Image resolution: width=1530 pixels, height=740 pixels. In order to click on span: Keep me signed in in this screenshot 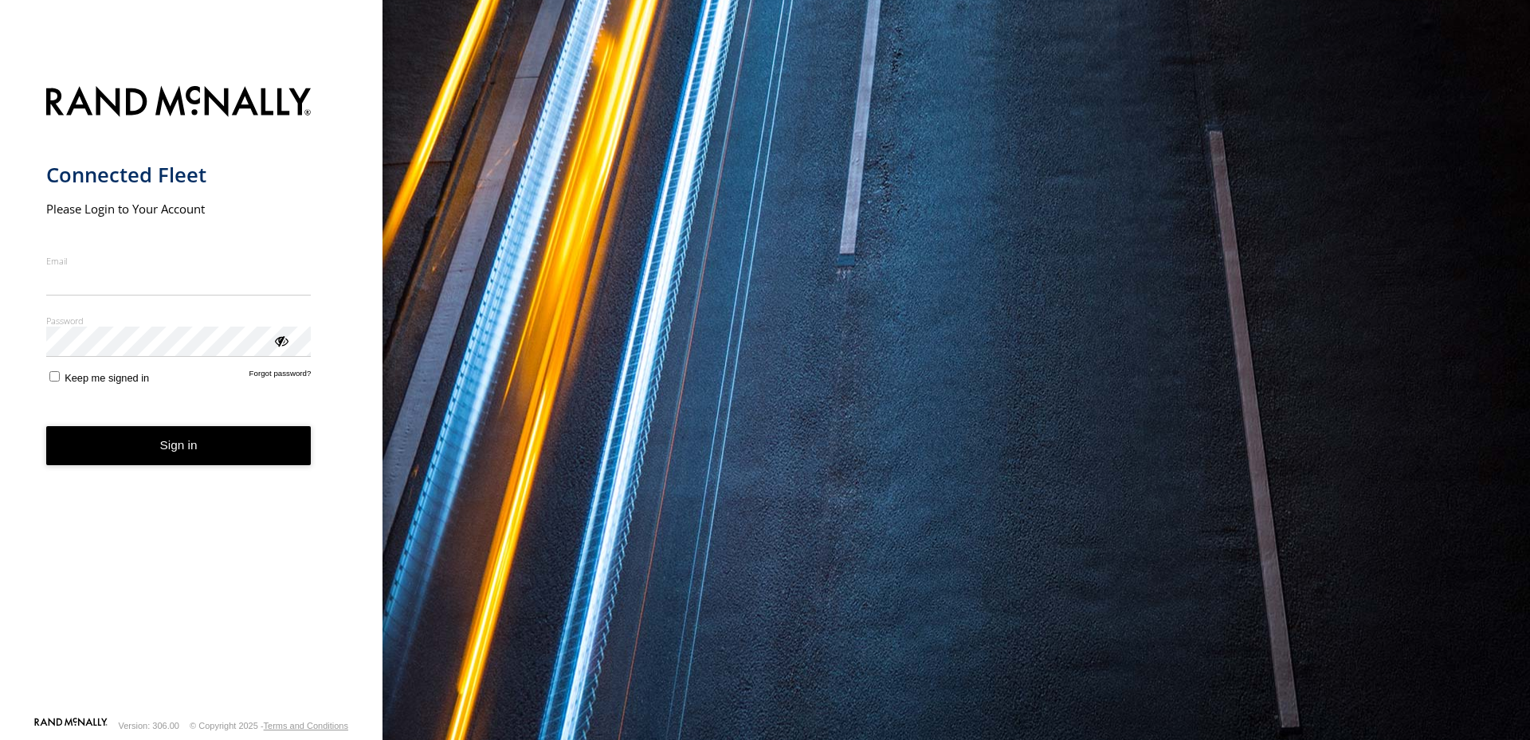, I will do `click(107, 378)`.